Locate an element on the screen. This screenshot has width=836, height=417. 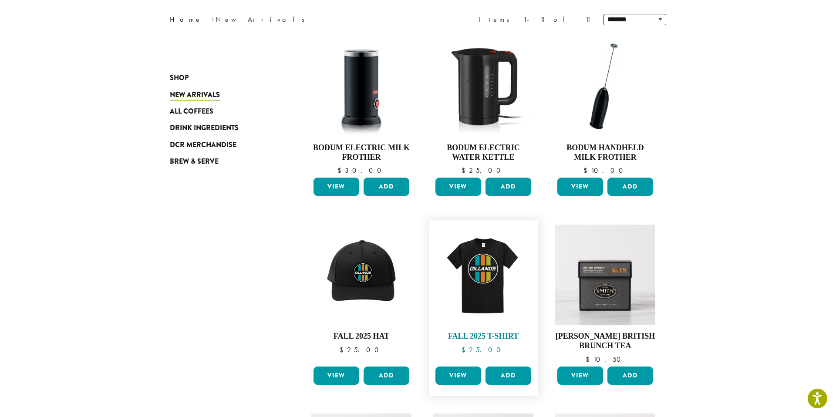
h4: Bodum Electric Milk Frother is located at coordinates (361, 152).